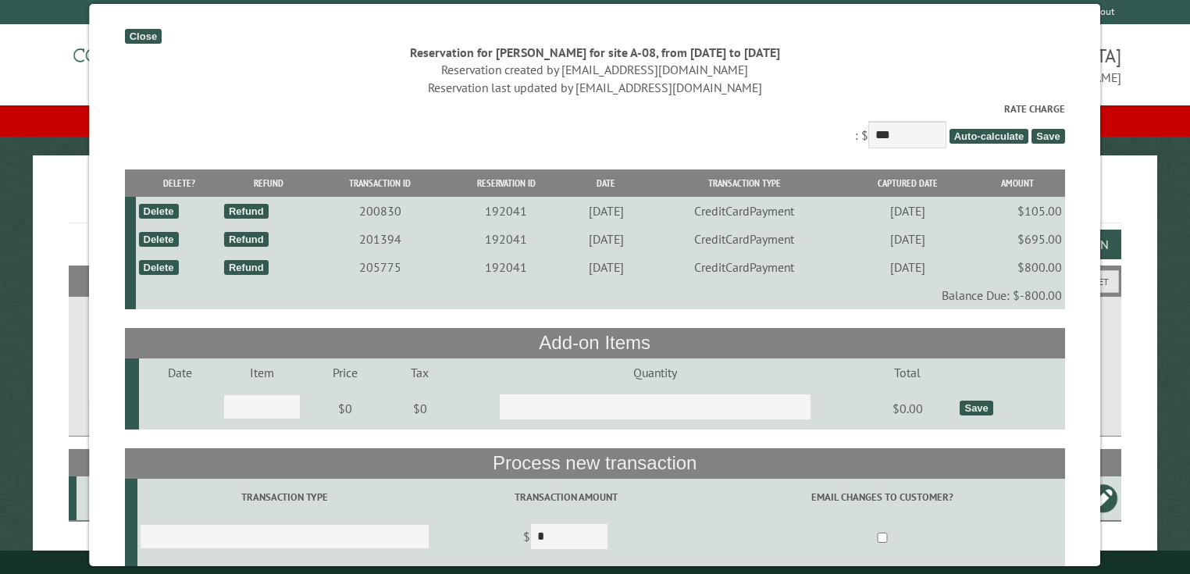 This screenshot has width=1190, height=574. What do you see at coordinates (908, 372) in the screenshot?
I see `td: Total` at bounding box center [908, 372].